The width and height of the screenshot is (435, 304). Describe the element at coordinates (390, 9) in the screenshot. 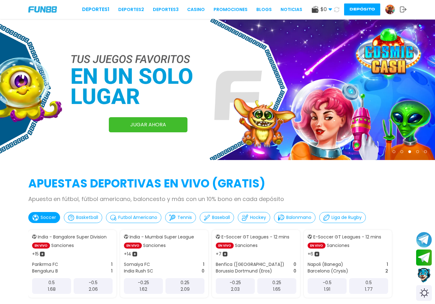

I see `img: Avatar` at that location.